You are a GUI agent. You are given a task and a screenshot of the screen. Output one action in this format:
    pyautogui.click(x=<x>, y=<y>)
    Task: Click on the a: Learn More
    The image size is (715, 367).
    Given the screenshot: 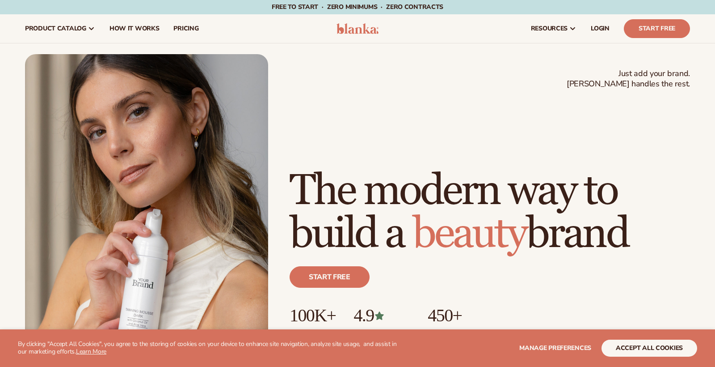 What is the action you would take?
    pyautogui.click(x=91, y=351)
    